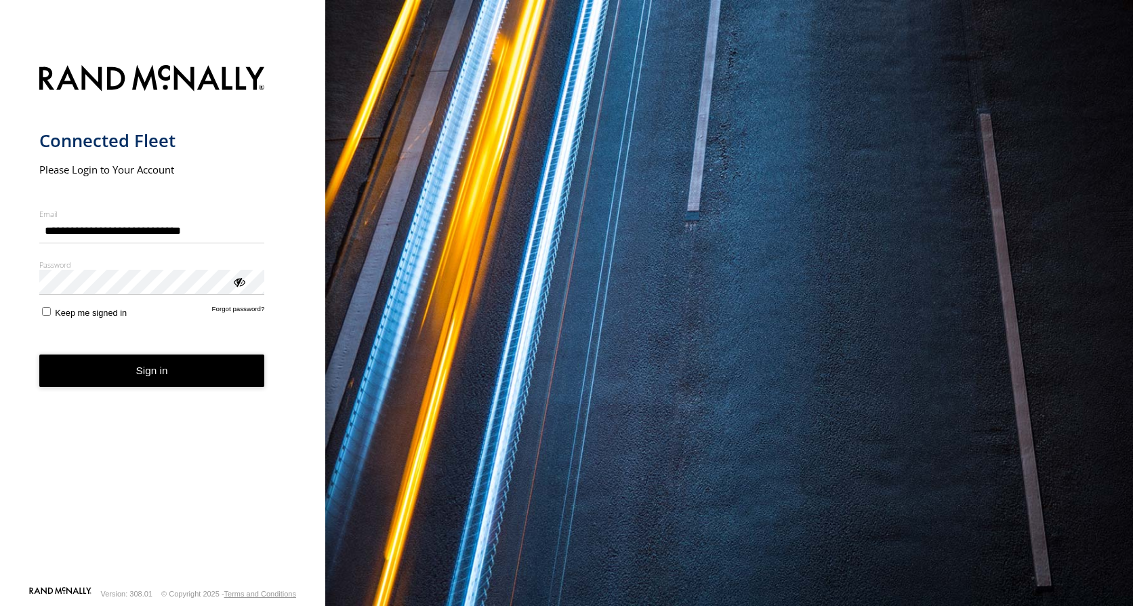 Image resolution: width=1133 pixels, height=606 pixels. I want to click on label: Email, so click(152, 213).